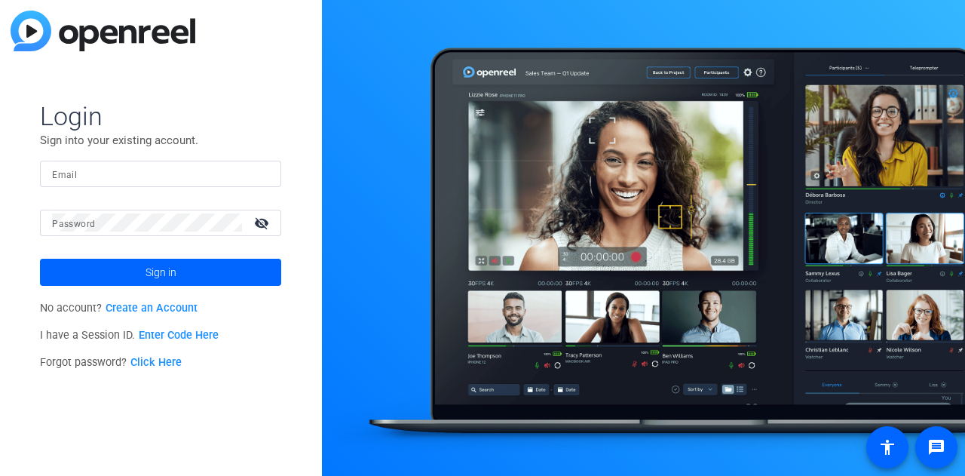  What do you see at coordinates (64, 175) in the screenshot?
I see `mat-label: Email` at bounding box center [64, 175].